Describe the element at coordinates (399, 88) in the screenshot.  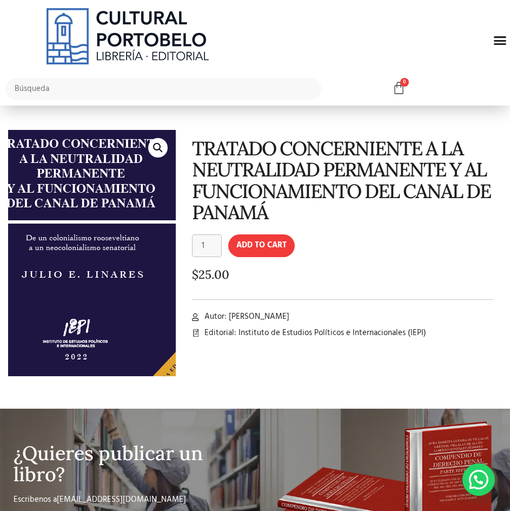
I see `a: 0` at that location.